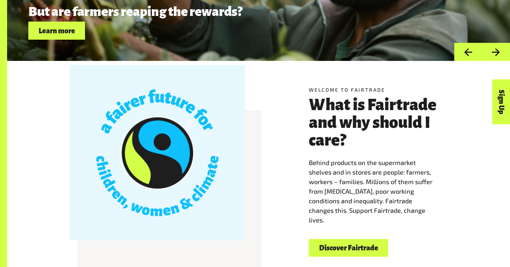 The height and width of the screenshot is (267, 510). Describe the element at coordinates (496, 52) in the screenshot. I see `button: Next` at that location.